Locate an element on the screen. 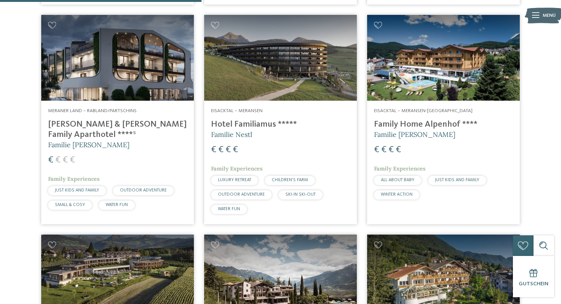 Image resolution: width=561 pixels, height=304 pixels. a: Gutschein is located at coordinates (533, 277).